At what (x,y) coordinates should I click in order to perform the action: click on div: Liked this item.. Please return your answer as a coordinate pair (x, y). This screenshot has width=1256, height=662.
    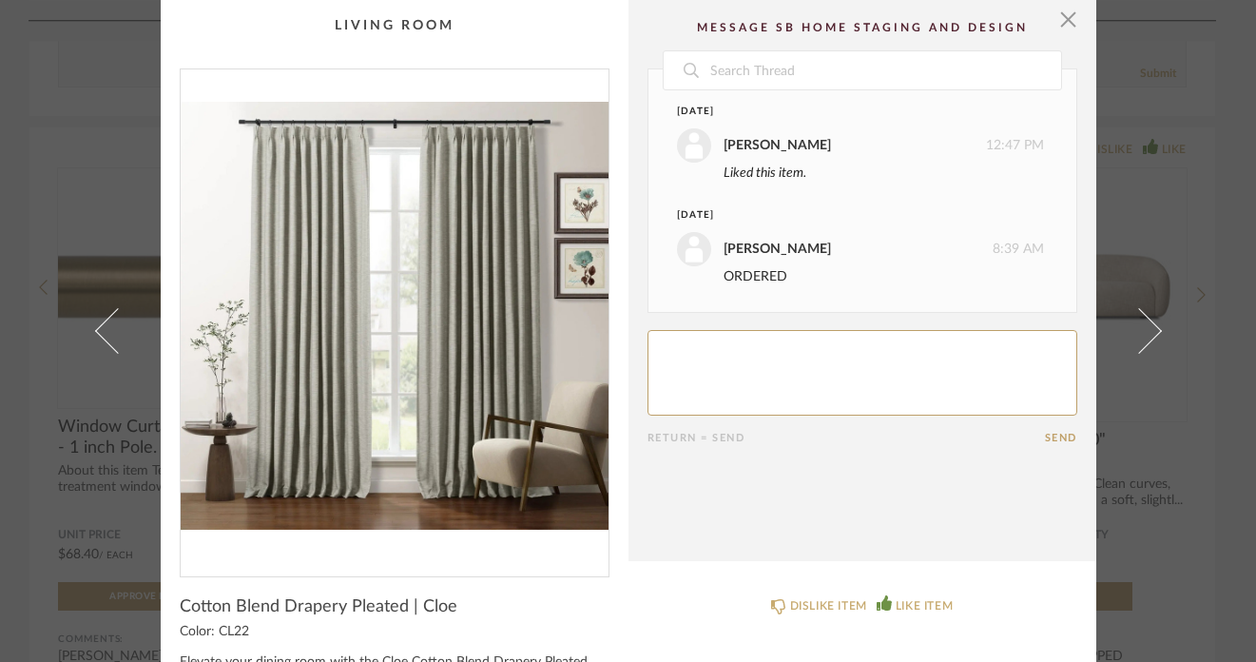
    Looking at the image, I should click on (883, 173).